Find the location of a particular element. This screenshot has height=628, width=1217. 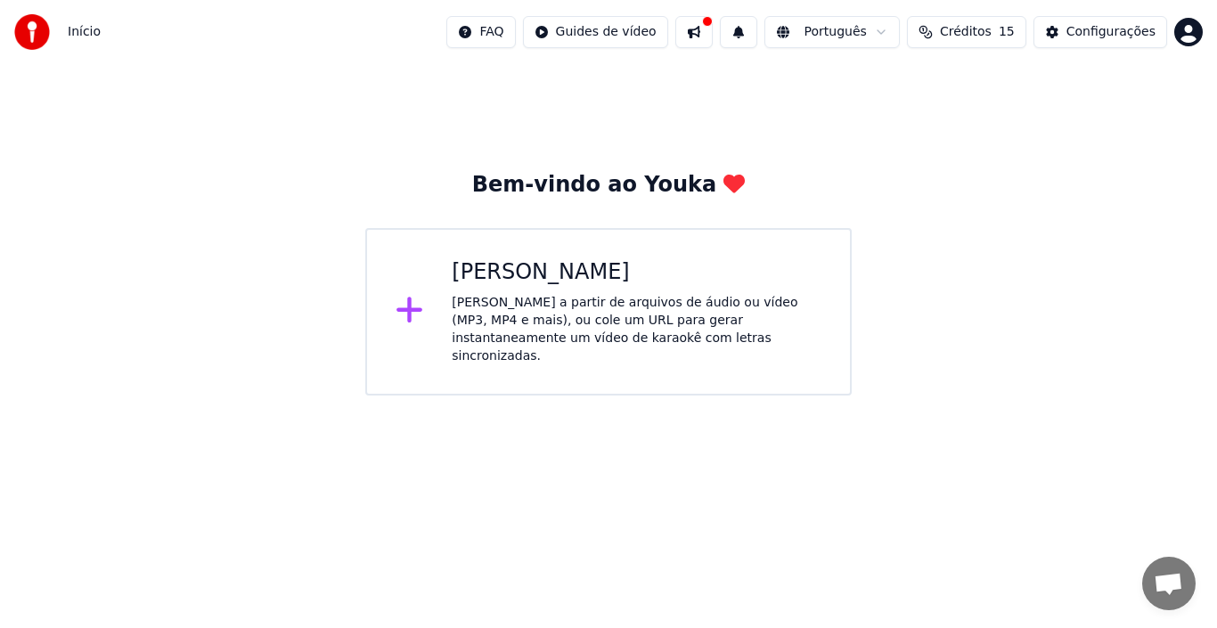

div: Configurações is located at coordinates (1111, 32).